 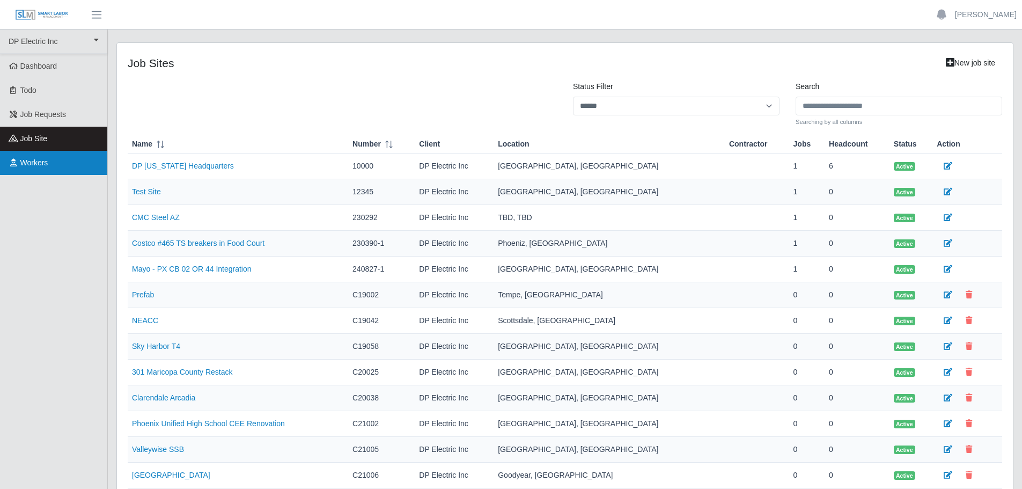 I want to click on h4: job sites, so click(x=453, y=63).